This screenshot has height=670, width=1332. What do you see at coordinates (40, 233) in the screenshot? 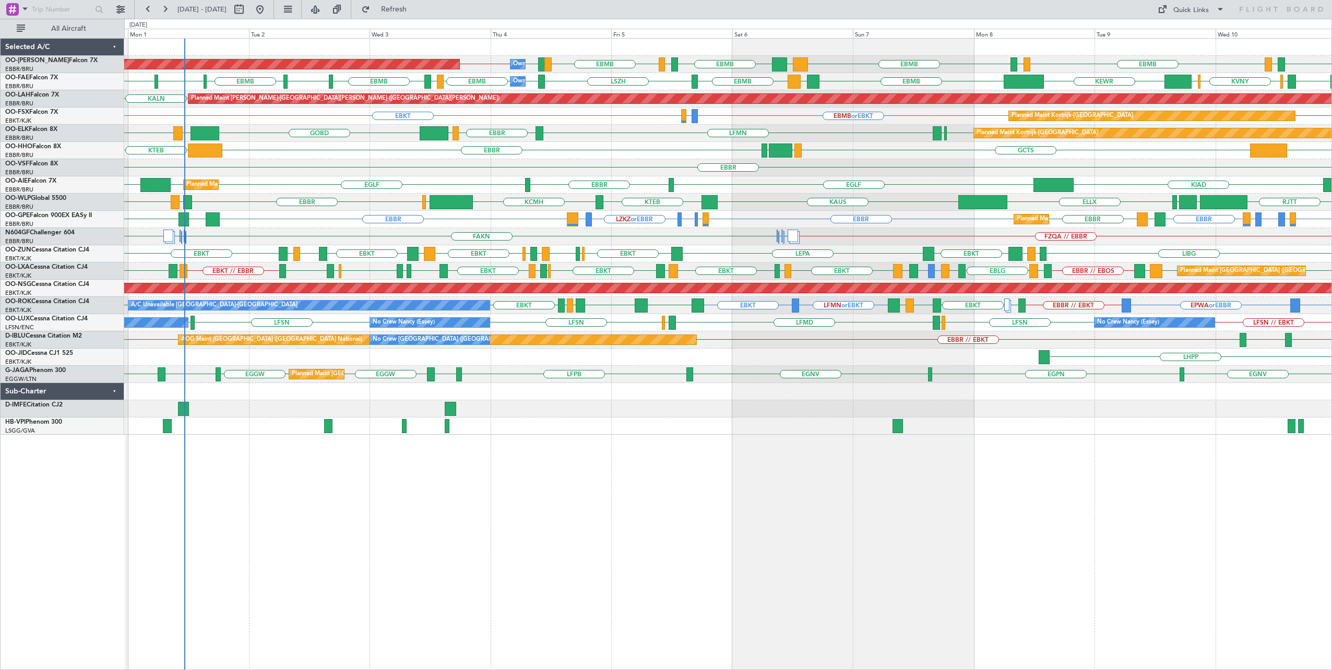
I see `a: N604GFChallenger 604` at bounding box center [40, 233].